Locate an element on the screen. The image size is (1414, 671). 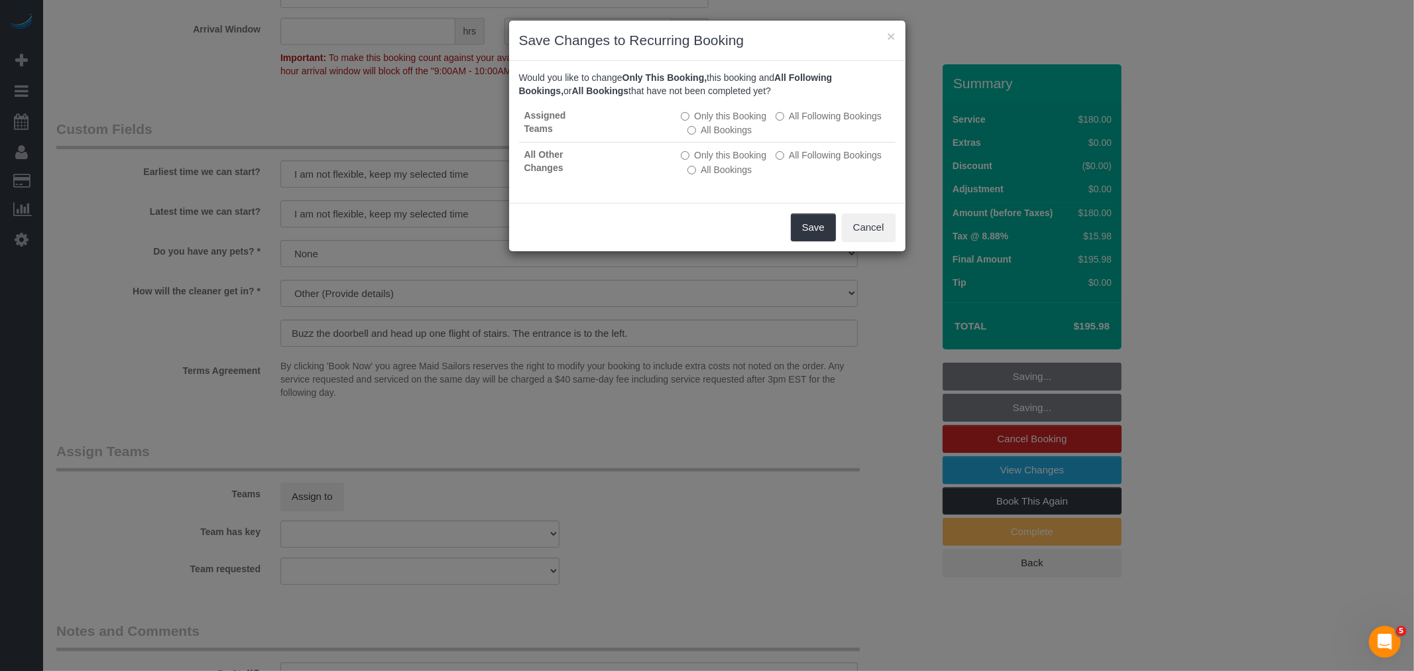
button: Cancel is located at coordinates (869, 227).